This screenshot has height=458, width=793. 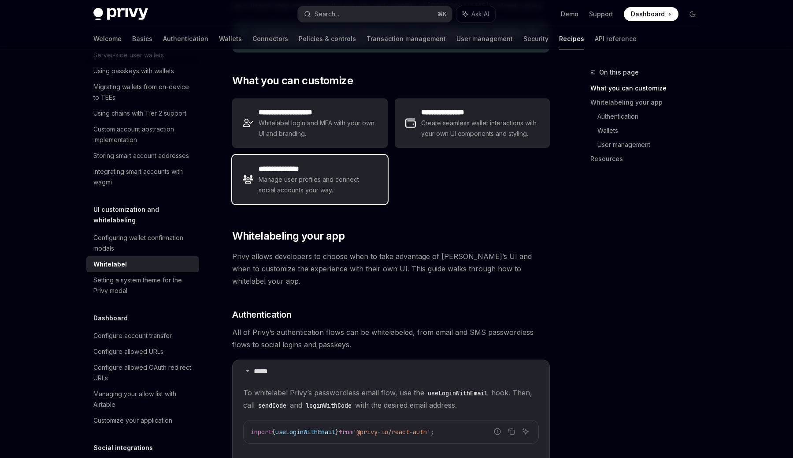 What do you see at coordinates (616, 39) in the screenshot?
I see `a: API reference` at bounding box center [616, 39].